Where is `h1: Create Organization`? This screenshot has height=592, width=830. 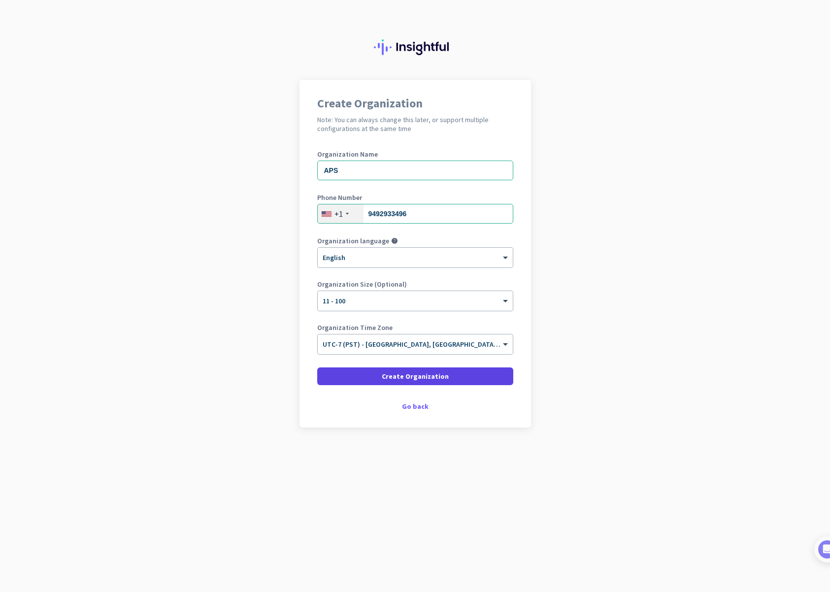
h1: Create Organization is located at coordinates (415, 103).